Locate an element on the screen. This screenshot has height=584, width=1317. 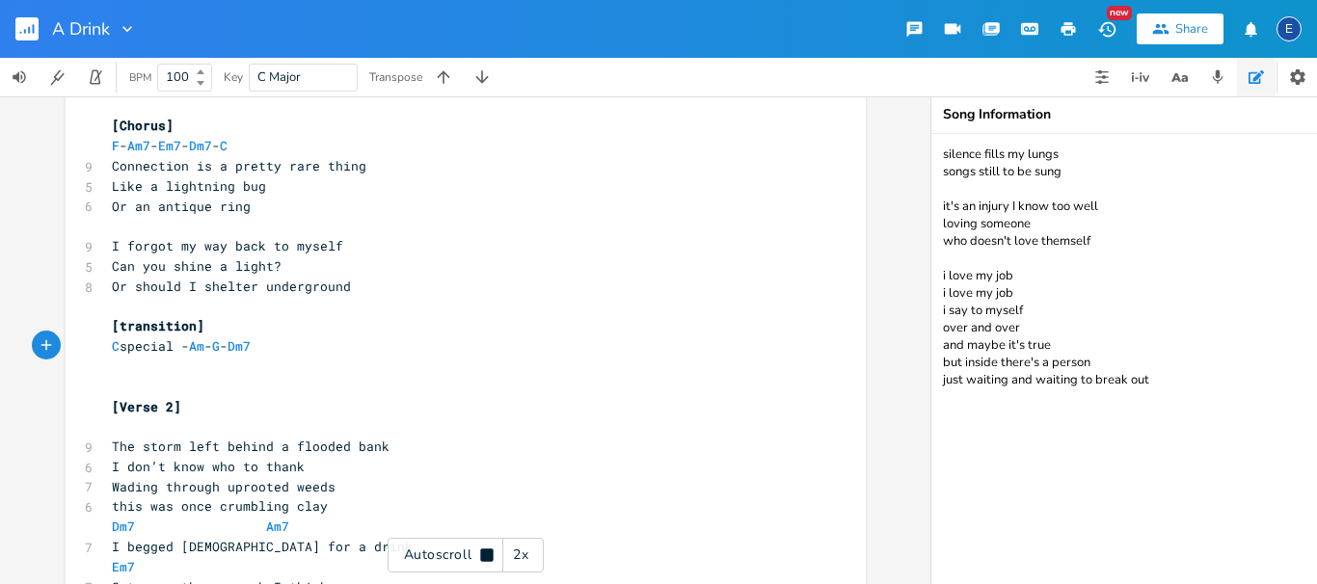
span: this was once crumbling clay is located at coordinates (220, 506).